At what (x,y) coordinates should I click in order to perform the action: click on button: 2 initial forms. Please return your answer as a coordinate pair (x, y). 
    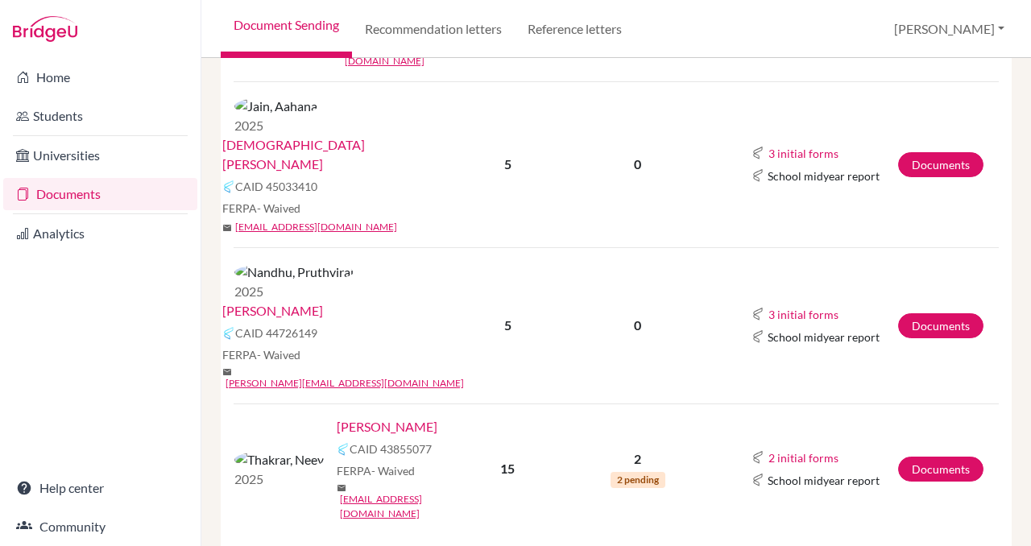
    Looking at the image, I should click on (803, 458).